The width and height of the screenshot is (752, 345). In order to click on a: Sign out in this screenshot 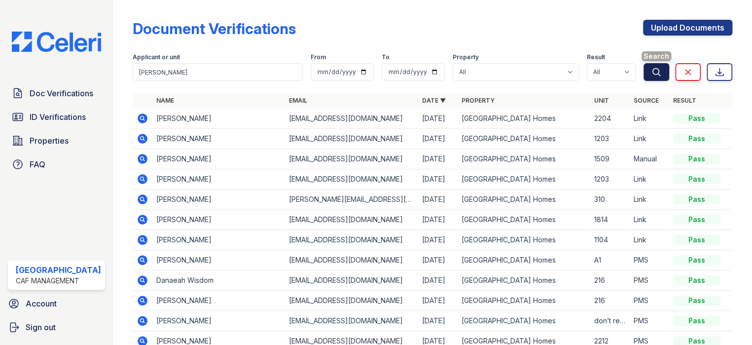, I will do `click(56, 327)`.